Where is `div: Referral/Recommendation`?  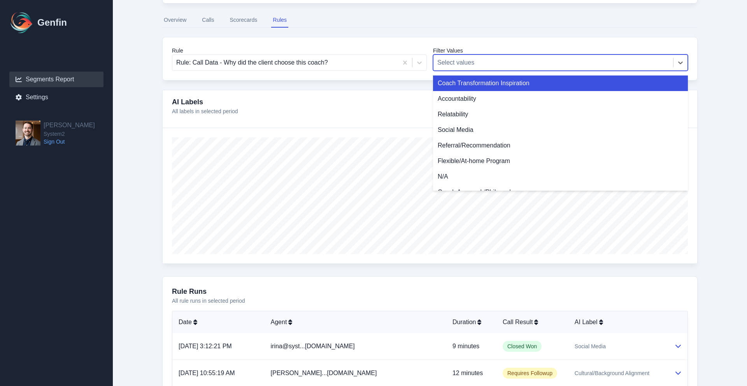
div: Referral/Recommendation is located at coordinates (560, 146).